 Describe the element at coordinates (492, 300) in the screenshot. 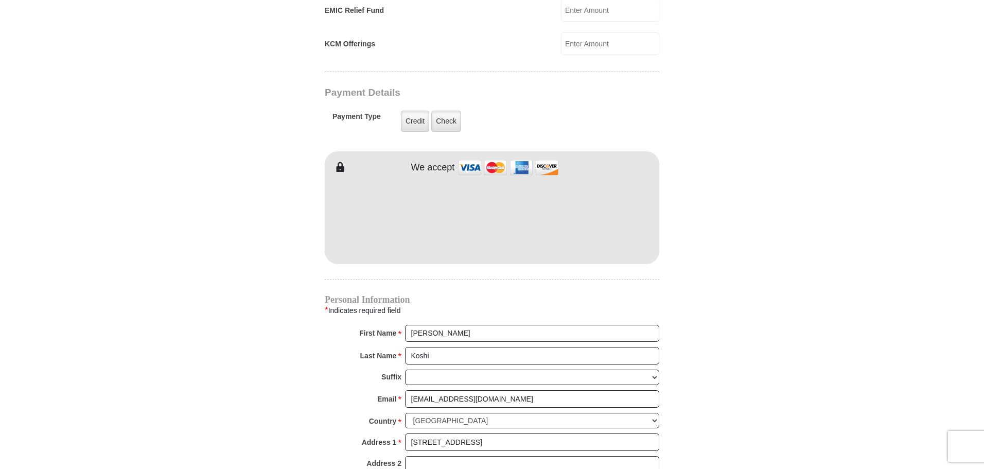

I see `h4: Personal Information` at that location.